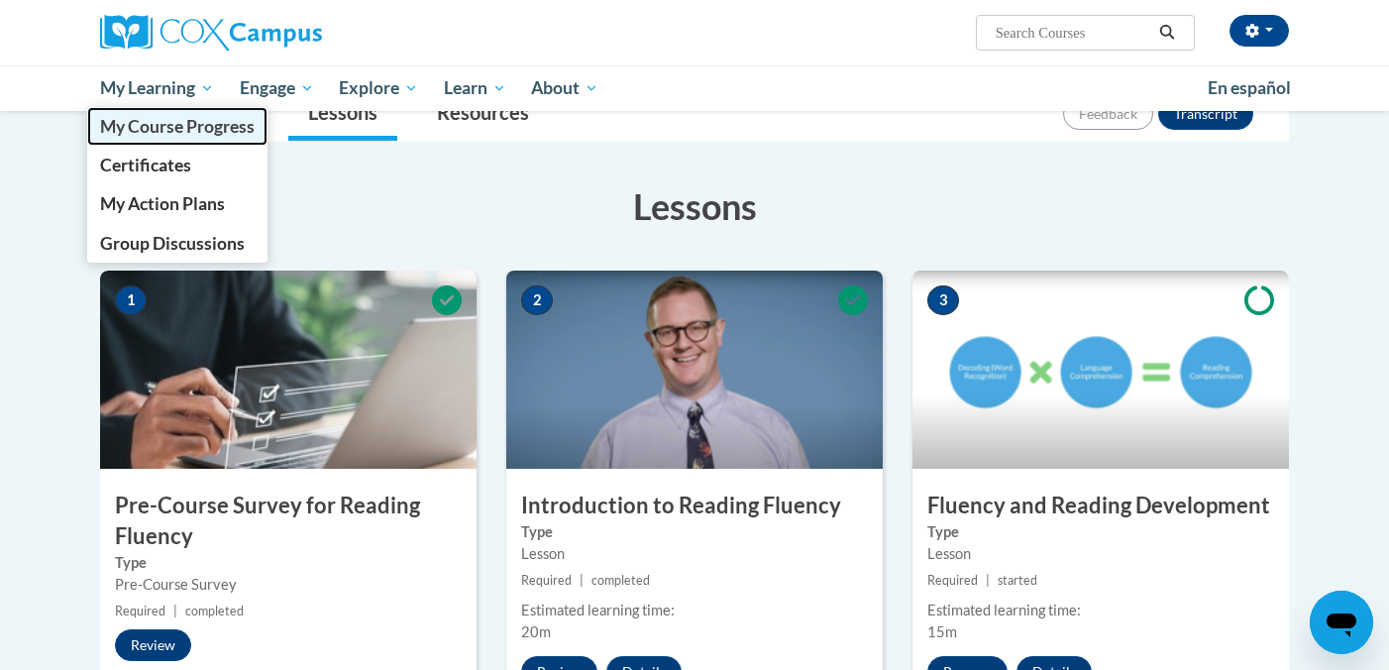  What do you see at coordinates (177, 243) in the screenshot?
I see `a: Group Discussions` at bounding box center [177, 243].